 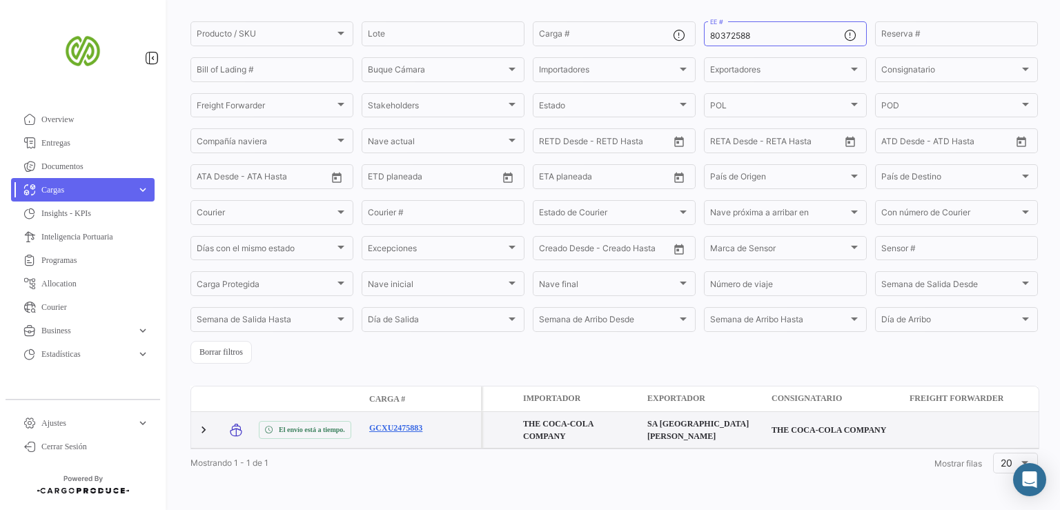 I want to click on span: Carga Protegida, so click(x=266, y=286).